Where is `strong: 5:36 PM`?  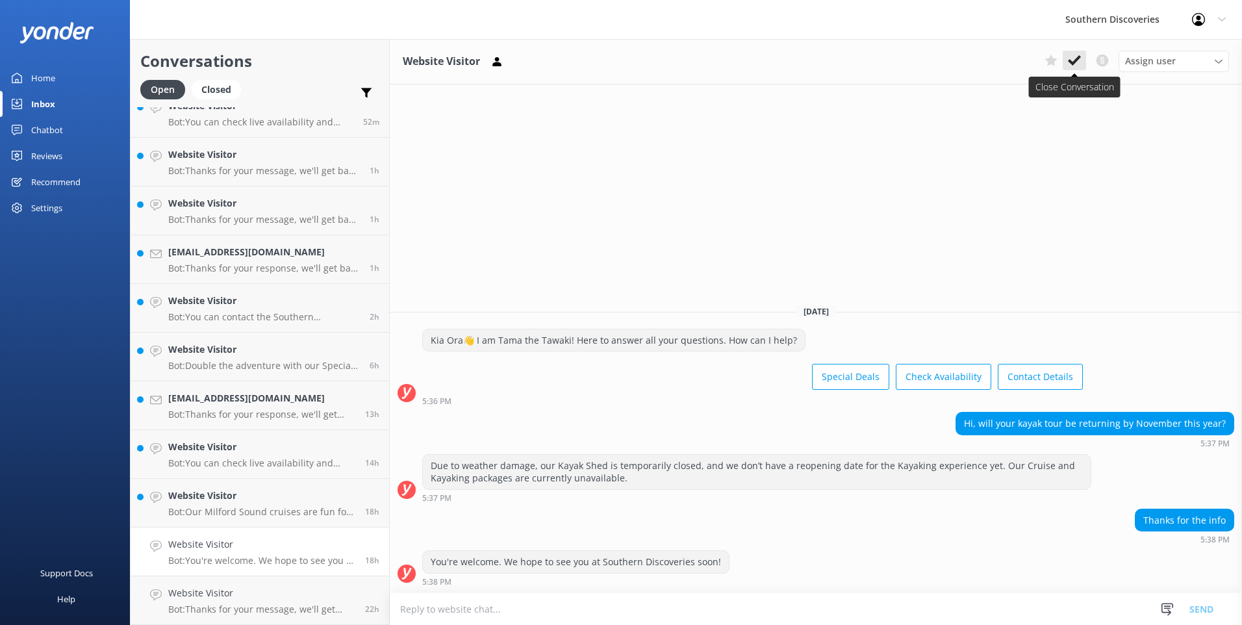 strong: 5:36 PM is located at coordinates (436, 401).